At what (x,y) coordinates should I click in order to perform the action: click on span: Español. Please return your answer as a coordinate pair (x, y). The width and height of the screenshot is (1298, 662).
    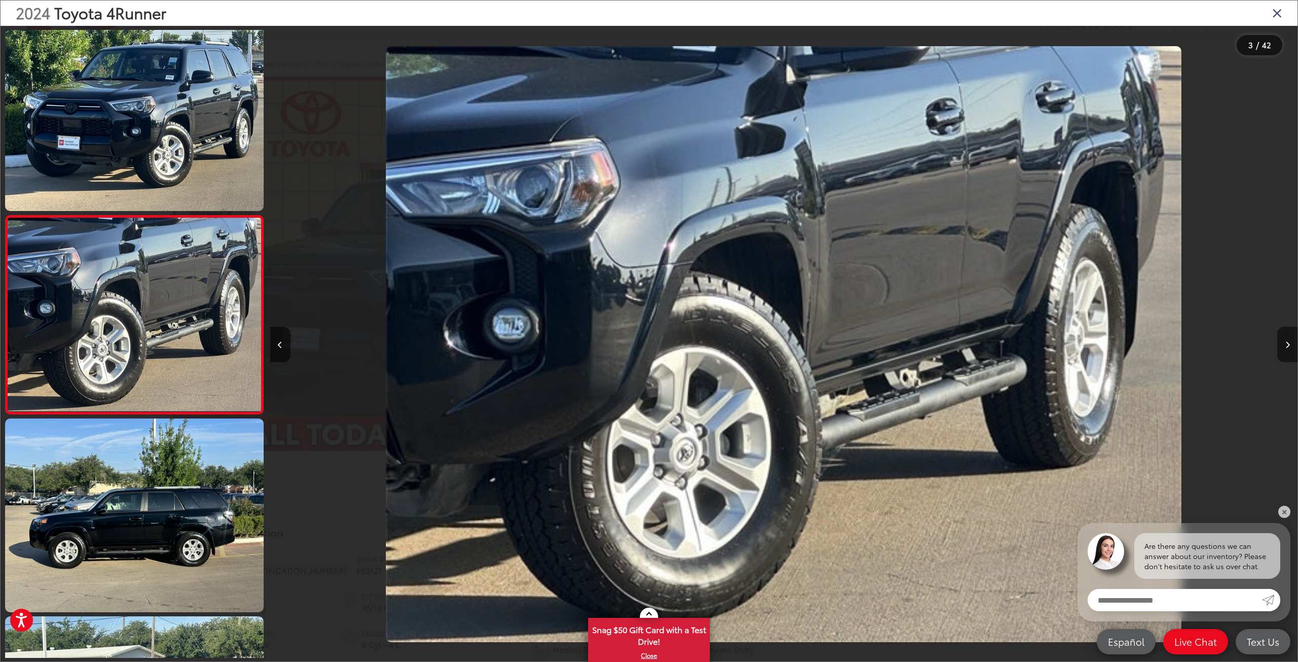
    Looking at the image, I should click on (1126, 641).